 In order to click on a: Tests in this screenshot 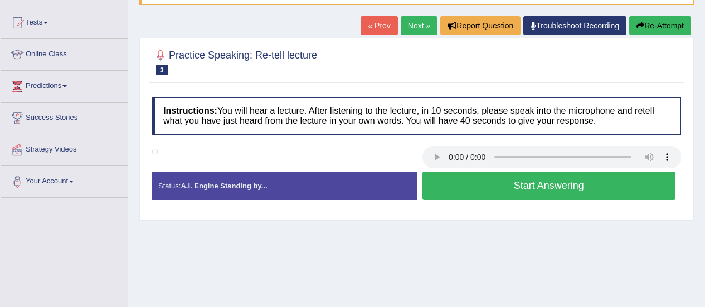, I will do `click(64, 21)`.